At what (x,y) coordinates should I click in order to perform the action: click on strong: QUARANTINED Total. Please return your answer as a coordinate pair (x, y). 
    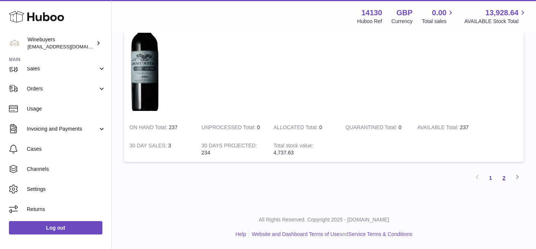
    Looking at the image, I should click on (372, 128).